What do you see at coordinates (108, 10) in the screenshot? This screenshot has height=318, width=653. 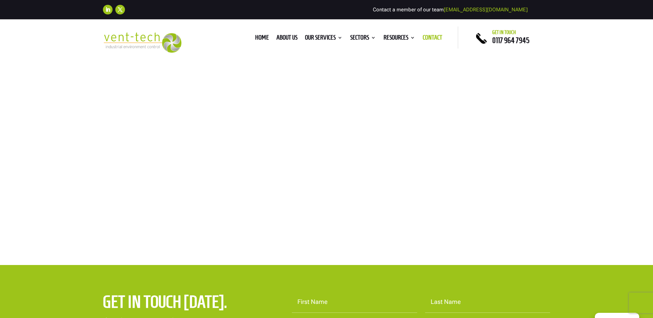 I see `a: Follow on LinkedIn` at bounding box center [108, 10].